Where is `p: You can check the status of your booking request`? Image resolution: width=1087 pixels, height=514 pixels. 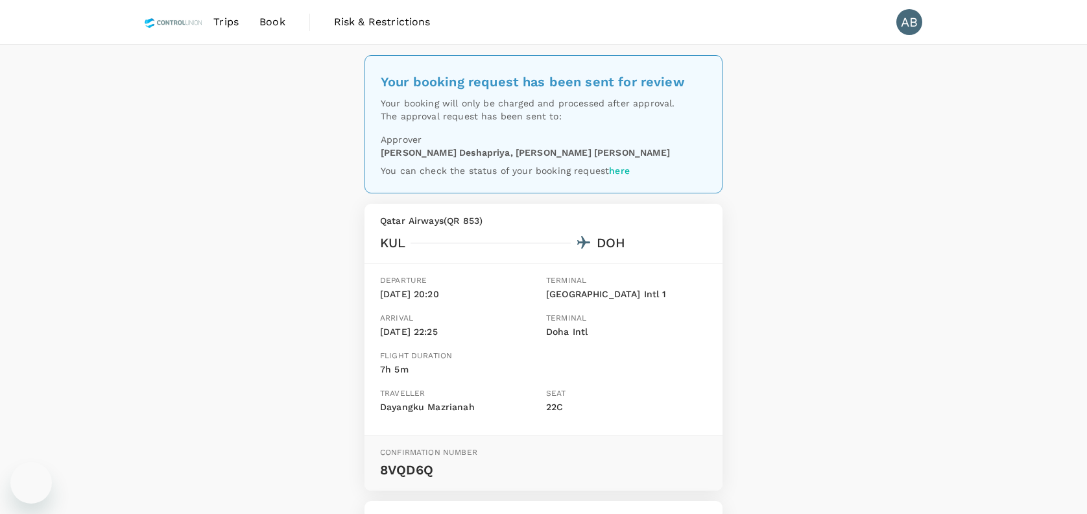
p: You can check the status of your booking request is located at coordinates (544, 171).